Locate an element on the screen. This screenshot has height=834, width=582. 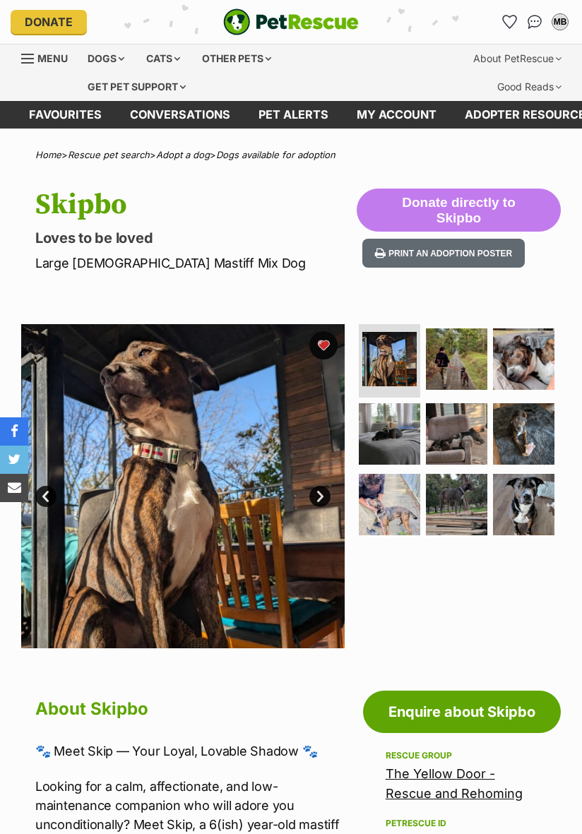
img: logo-e224e6f780fb5917bec1dbf3a21bbac754714ae5b6737aabdf751b685950b380.svg is located at coordinates (291, 22).